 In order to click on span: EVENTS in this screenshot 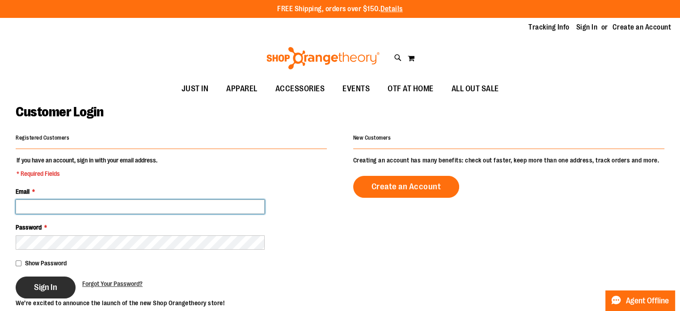, I will do `click(356, 89)`.